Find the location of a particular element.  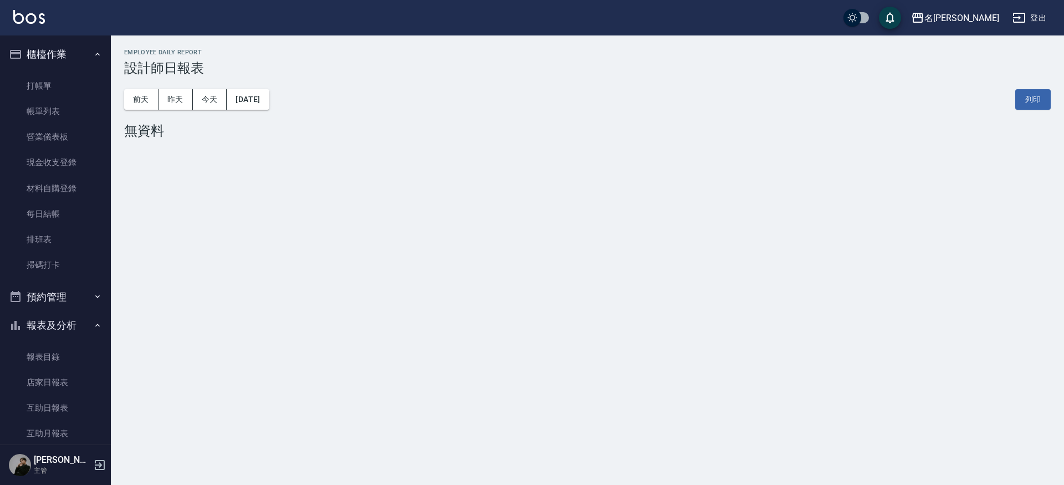

button: 昨天 is located at coordinates (176, 99).